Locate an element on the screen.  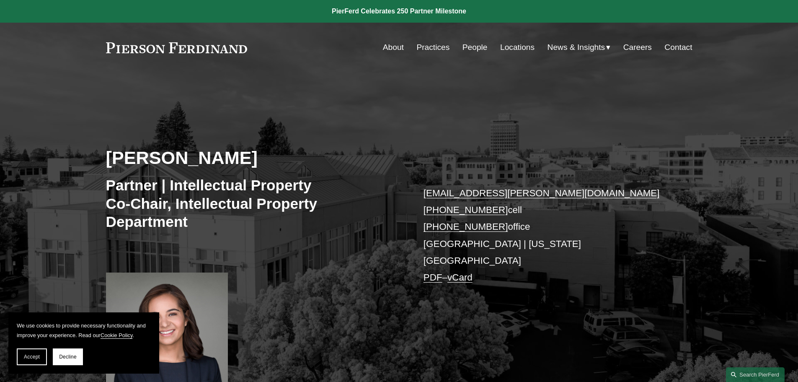
a: About is located at coordinates (394, 47).